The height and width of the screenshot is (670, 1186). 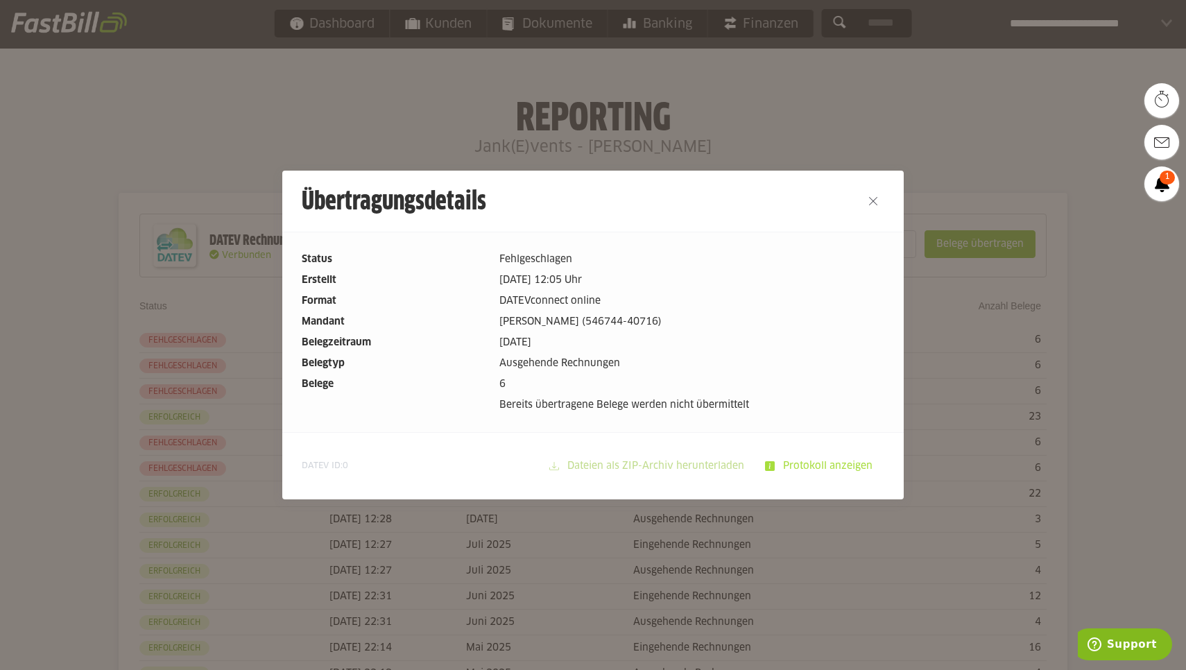 What do you see at coordinates (820, 466) in the screenshot?
I see `sl-button: Protokoll anzeigen` at bounding box center [820, 466].